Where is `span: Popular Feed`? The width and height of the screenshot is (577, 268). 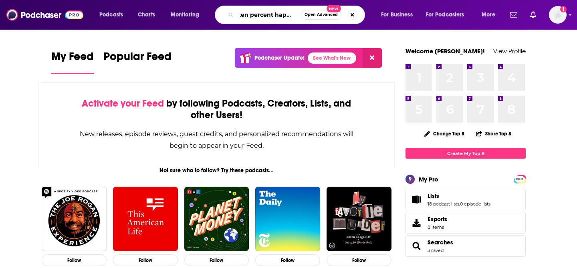
span: Popular Feed is located at coordinates (137, 59).